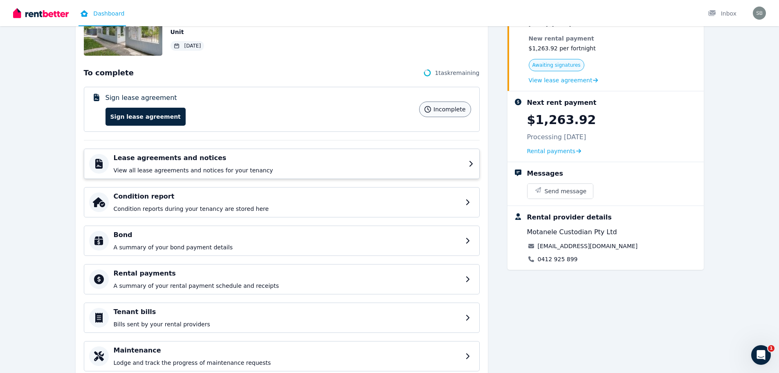 This screenshot has width=779, height=373. Describe the element at coordinates (287, 362) in the screenshot. I see `p: Lodge and track the progress of maintenance requests` at that location.